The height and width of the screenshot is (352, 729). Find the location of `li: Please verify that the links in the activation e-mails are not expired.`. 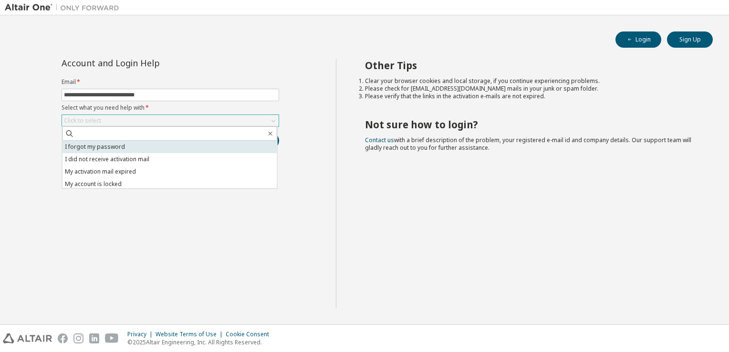

li: Please verify that the links in the activation e-mails are not expired. is located at coordinates (530, 96).